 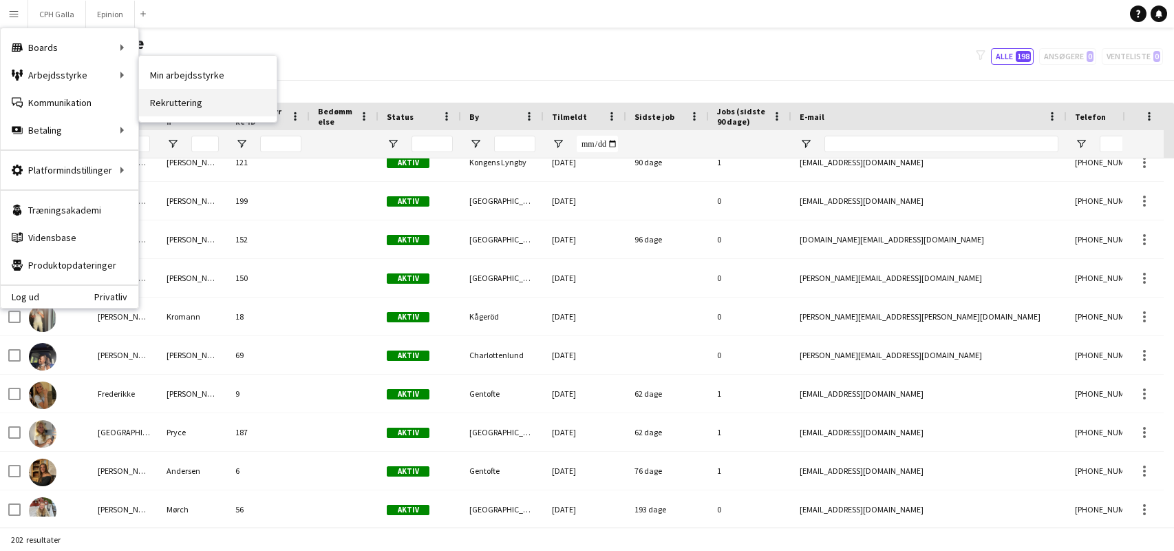 I want to click on div: 199, so click(x=268, y=200).